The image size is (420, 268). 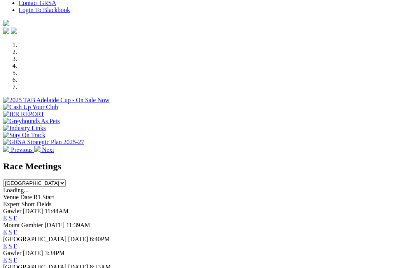 I want to click on span: 11:44AM, so click(x=57, y=211).